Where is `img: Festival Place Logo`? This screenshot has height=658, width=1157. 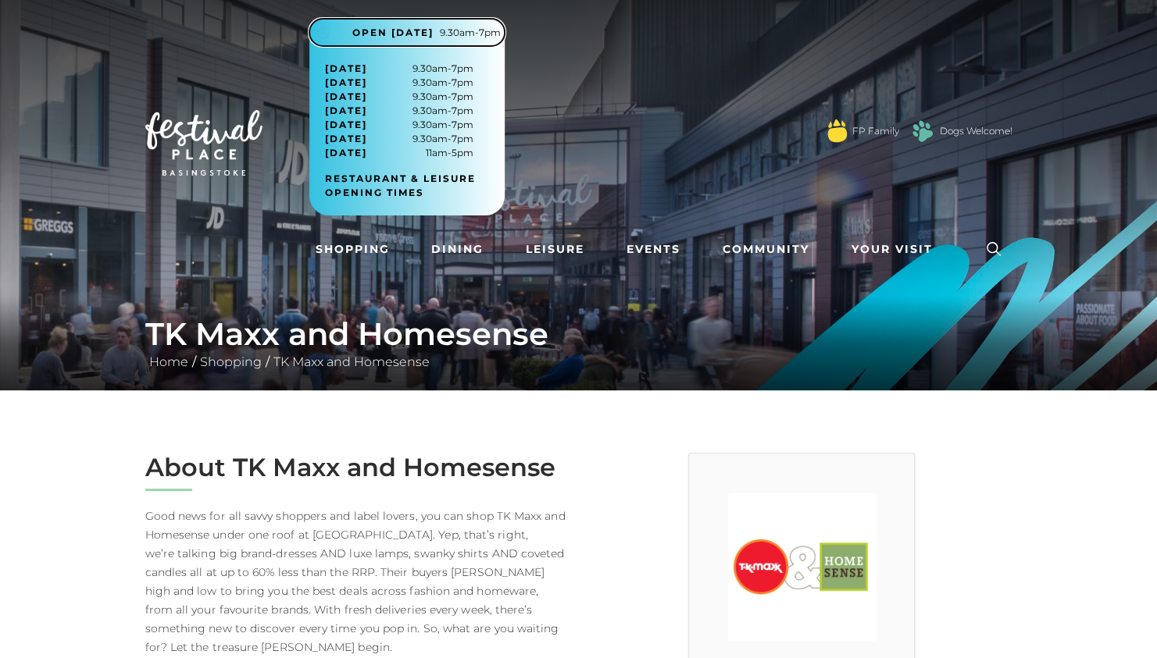
img: Festival Place Logo is located at coordinates (204, 143).